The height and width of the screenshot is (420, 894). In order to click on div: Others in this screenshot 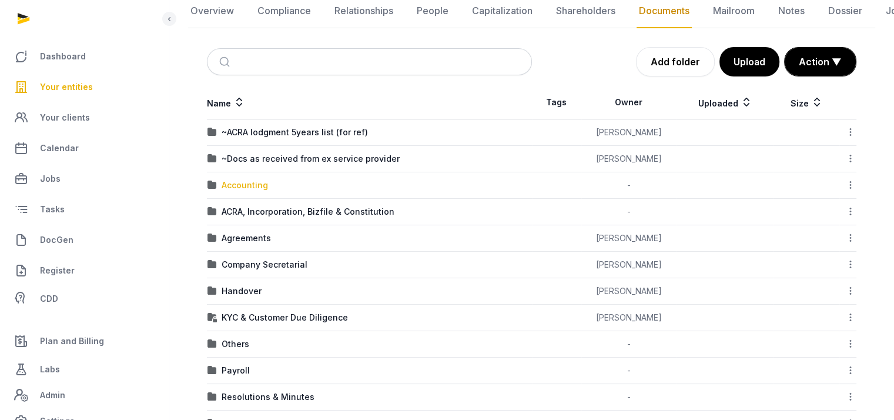, I will do `click(235, 344)`.